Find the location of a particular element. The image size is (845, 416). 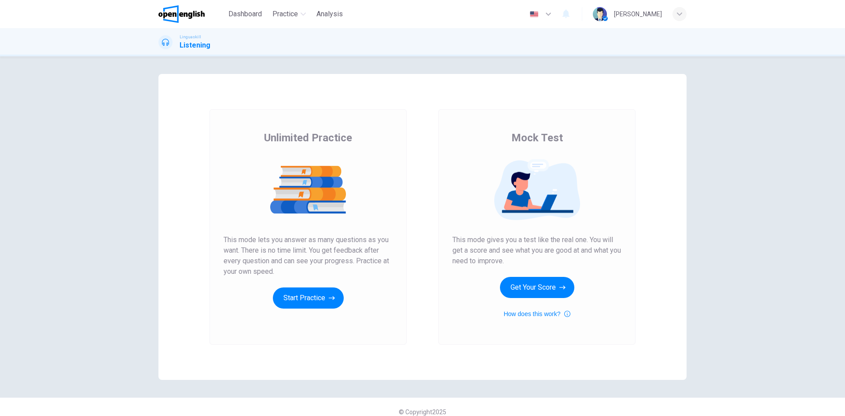

img: en is located at coordinates (534, 14).